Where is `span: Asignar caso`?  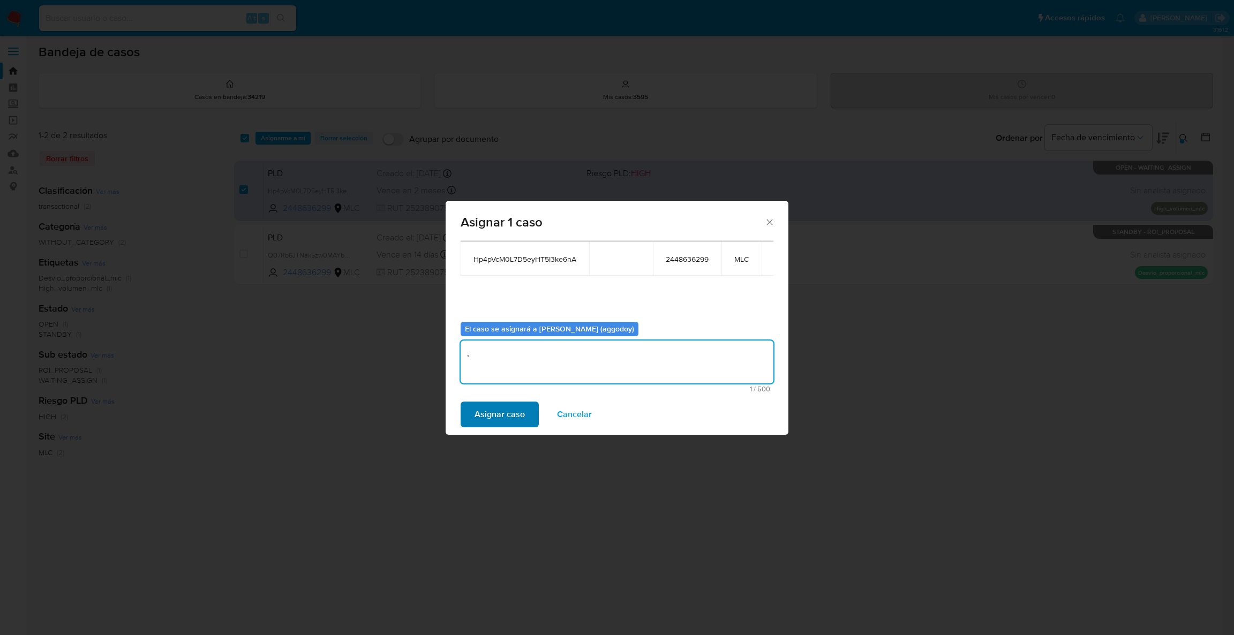 span: Asignar caso is located at coordinates (500, 415).